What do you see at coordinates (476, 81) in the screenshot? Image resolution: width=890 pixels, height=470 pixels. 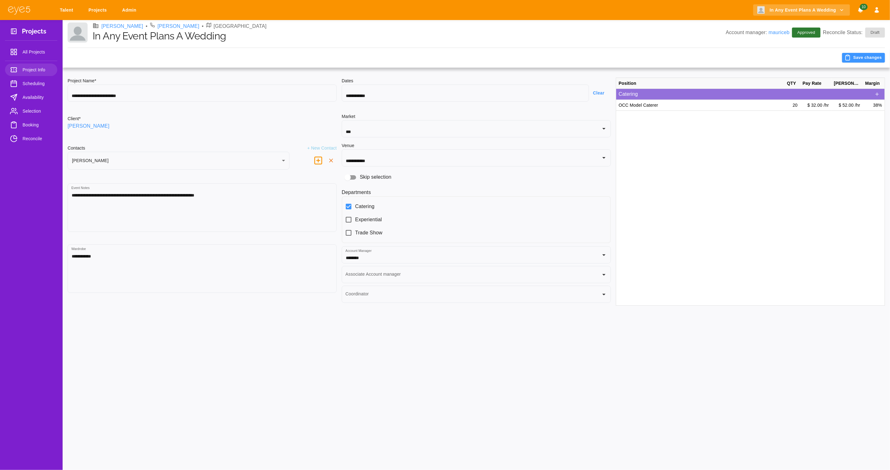 I see `h6: Dates` at bounding box center [476, 81].